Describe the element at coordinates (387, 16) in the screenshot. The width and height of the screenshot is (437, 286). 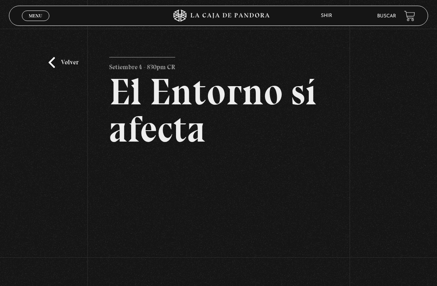
I see `a: Buscar` at that location.